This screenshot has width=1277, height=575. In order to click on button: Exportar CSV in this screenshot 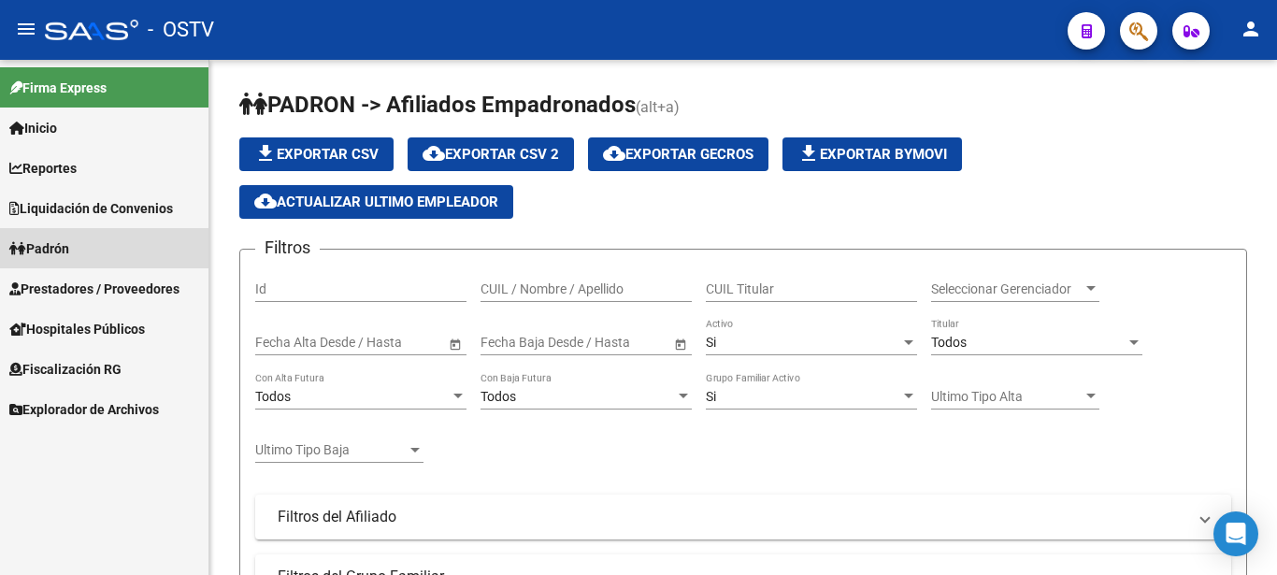, I will do `click(316, 154)`.